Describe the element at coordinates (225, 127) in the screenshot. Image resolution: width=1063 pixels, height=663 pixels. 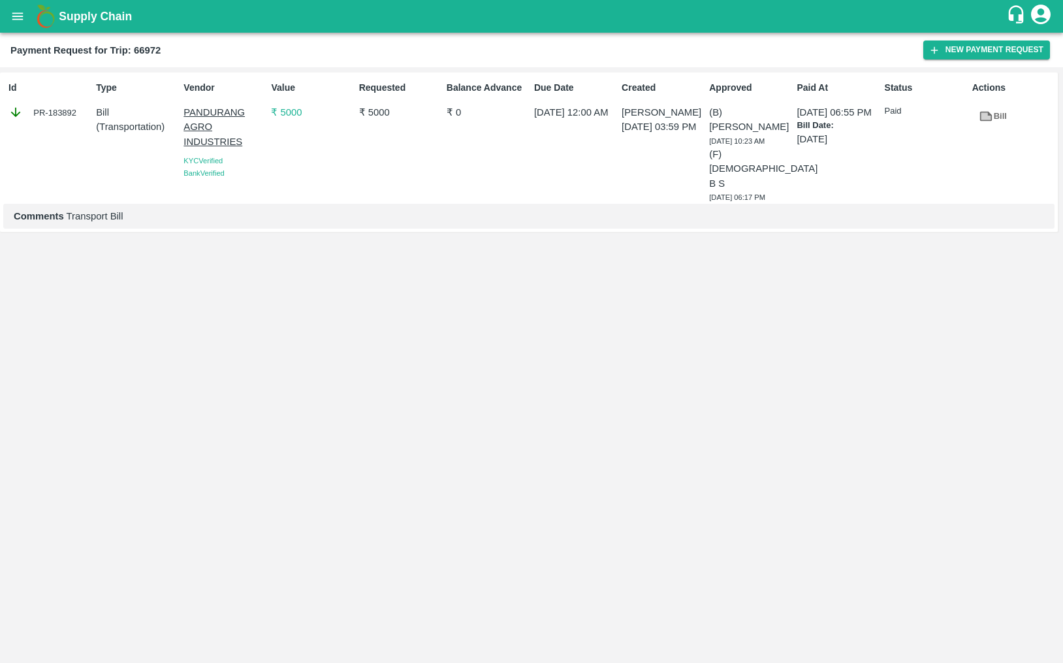
I see `p: PANDURANG AGRO INDUSTRIES` at that location.